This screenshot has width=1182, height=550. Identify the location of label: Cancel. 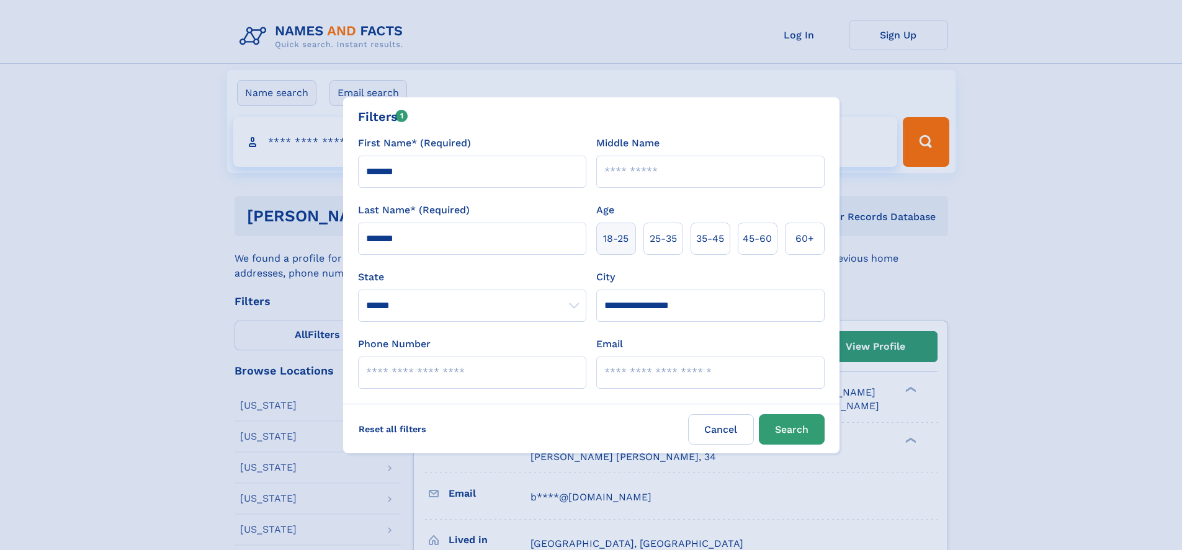
(721, 429).